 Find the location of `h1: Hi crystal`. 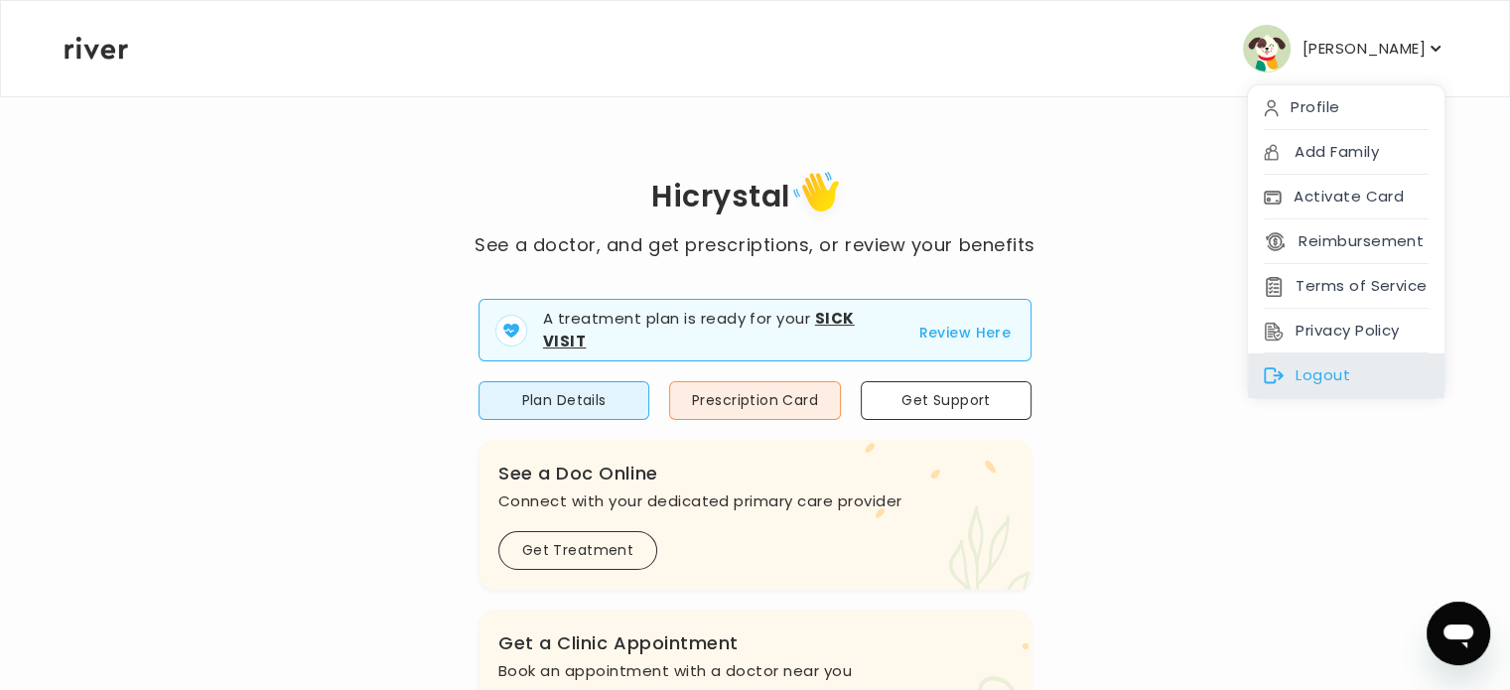

h1: Hi crystal is located at coordinates (755, 198).